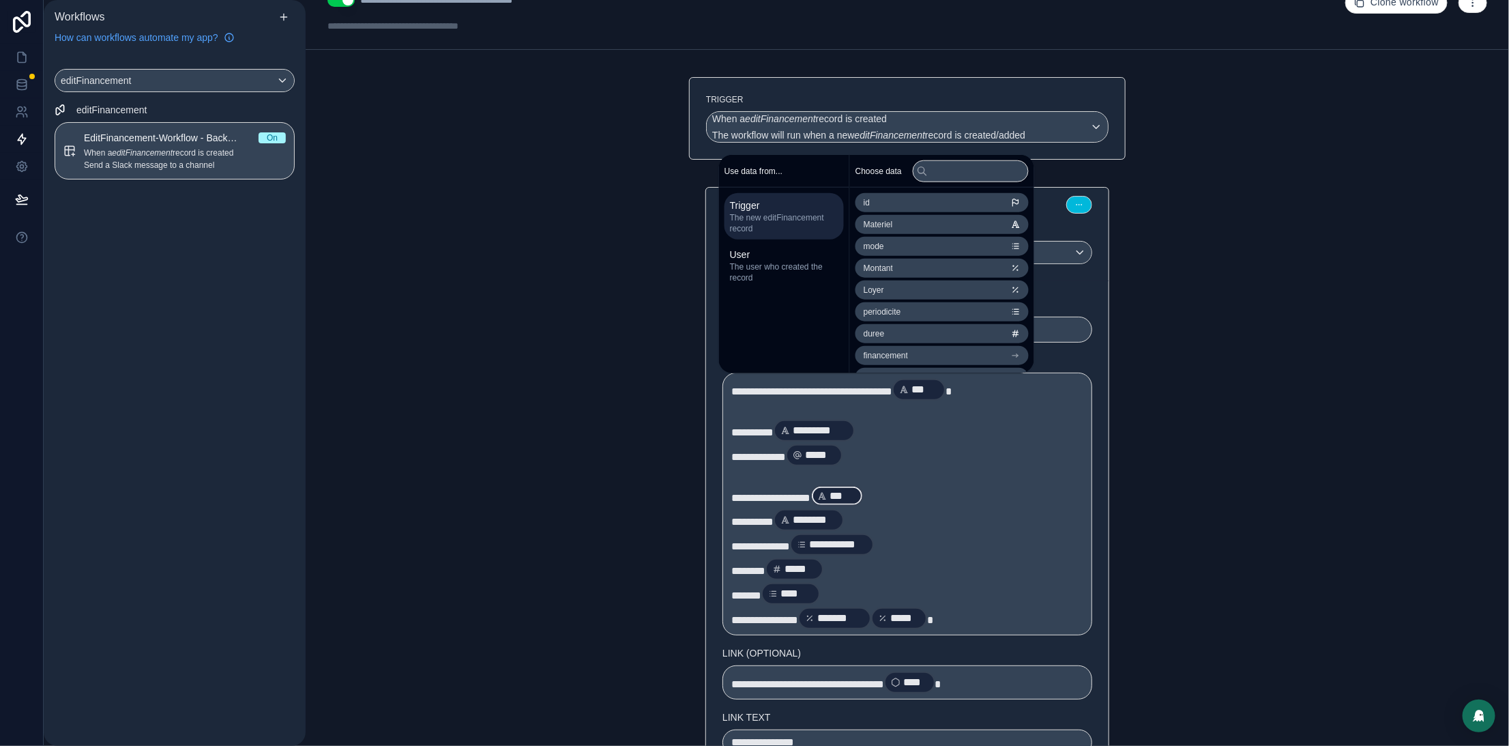  What do you see at coordinates (136, 38) in the screenshot?
I see `span: How can workflows automate my app?` at bounding box center [136, 38].